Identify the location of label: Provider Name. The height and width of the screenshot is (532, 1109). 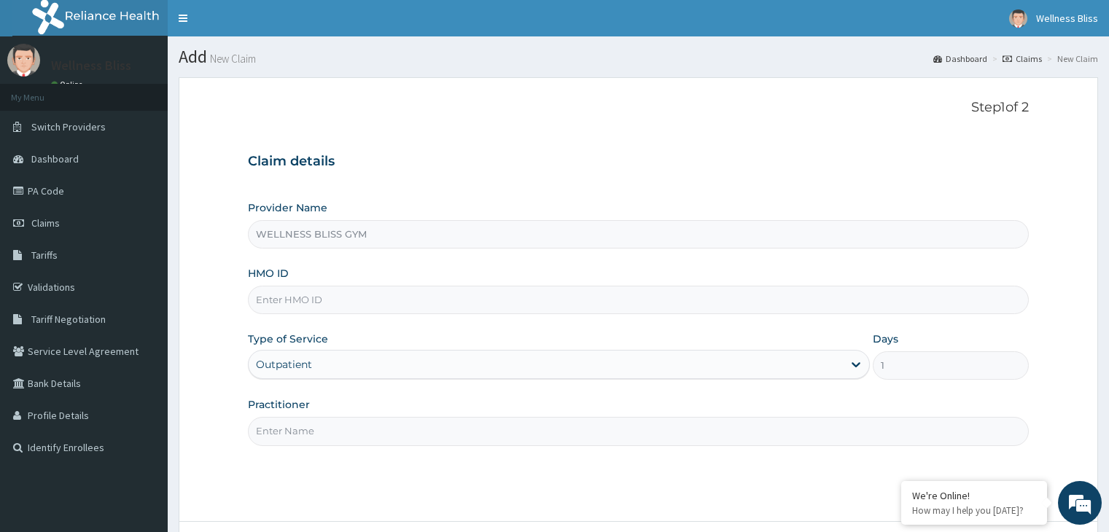
(287, 208).